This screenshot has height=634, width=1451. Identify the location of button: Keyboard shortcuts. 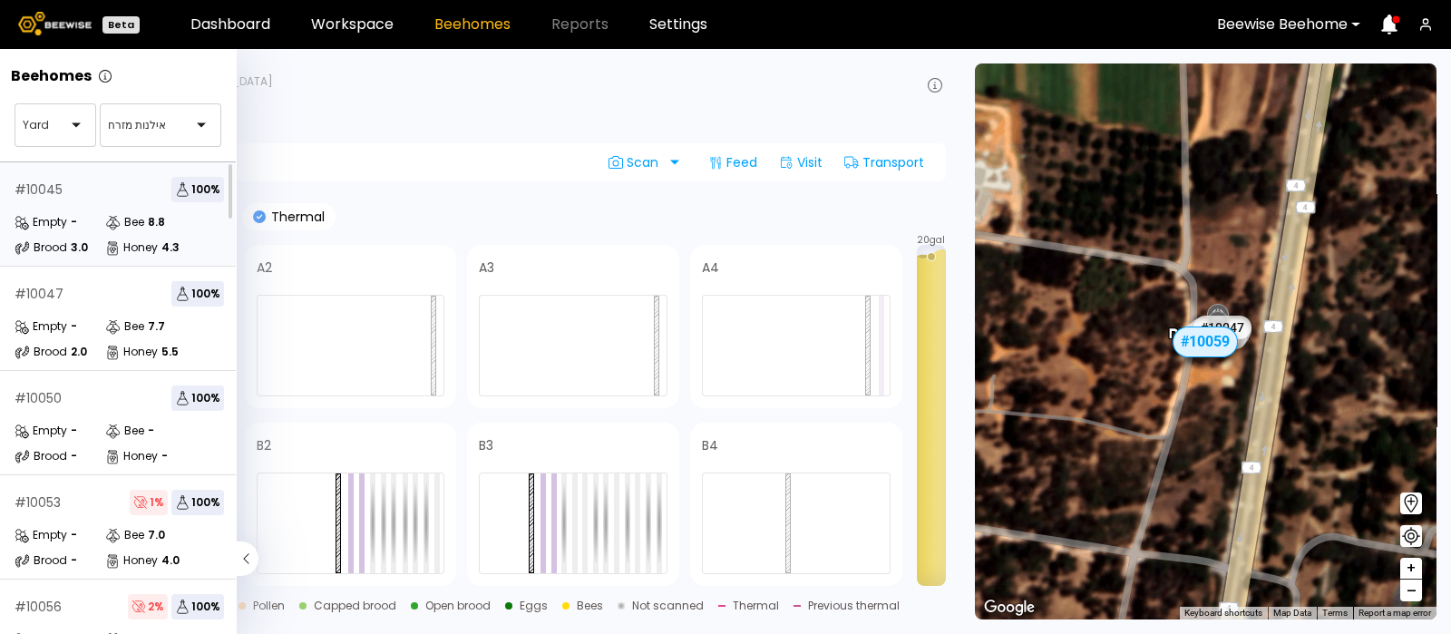
(1223, 613).